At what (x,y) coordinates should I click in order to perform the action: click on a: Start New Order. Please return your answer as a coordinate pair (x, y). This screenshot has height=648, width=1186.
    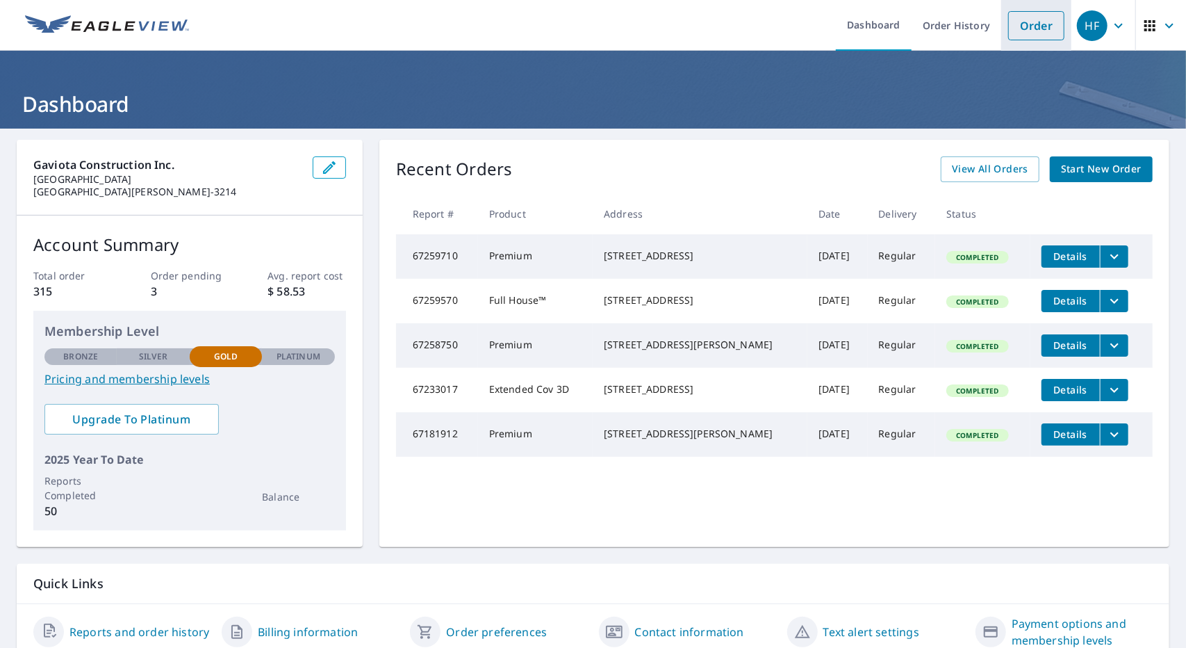
    Looking at the image, I should click on (1102, 169).